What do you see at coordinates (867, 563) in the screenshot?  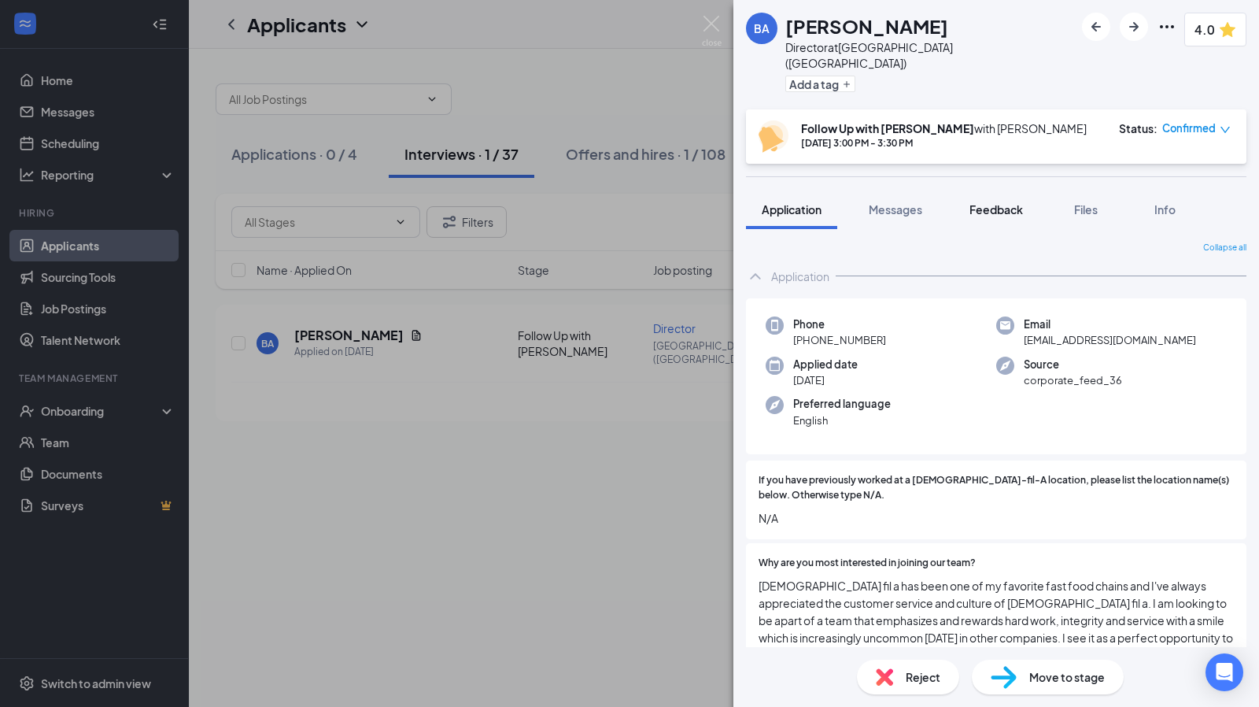 I see `span: Why are you most interested in joining our team?` at bounding box center [867, 563].